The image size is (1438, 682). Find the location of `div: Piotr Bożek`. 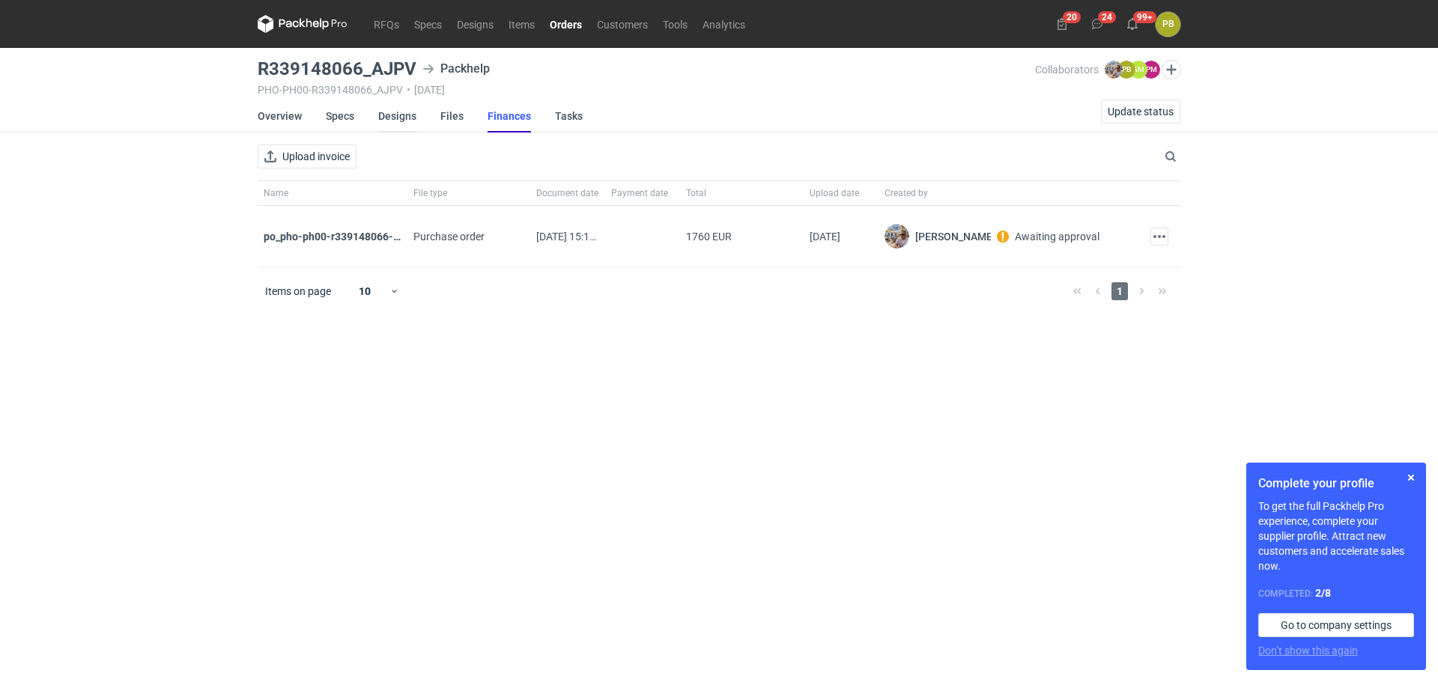

div: Piotr Bożek is located at coordinates (1168, 24).